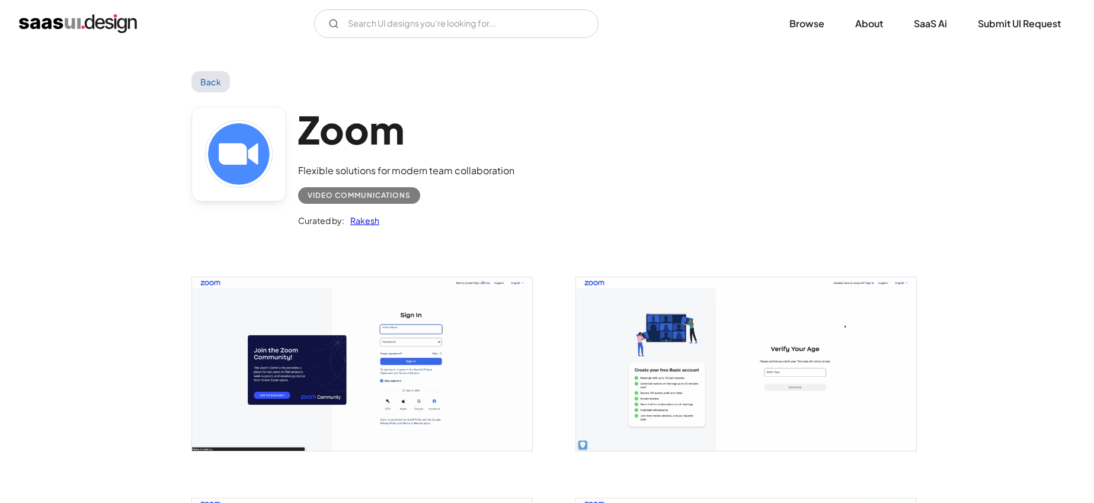 The image size is (1094, 503). Describe the element at coordinates (362, 220) in the screenshot. I see `a: Rakesh` at that location.